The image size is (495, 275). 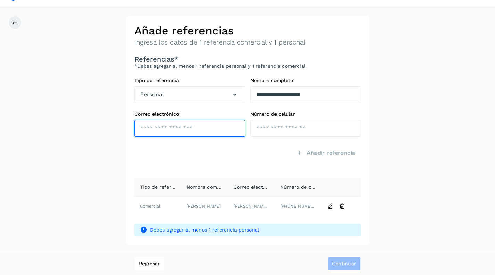 I want to click on span: Comercial, so click(x=150, y=206).